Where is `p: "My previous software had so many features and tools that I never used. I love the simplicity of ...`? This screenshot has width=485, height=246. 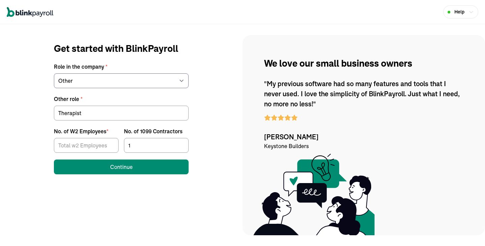 p: "My previous software had so many features and tools that I never used. I love the simplicity of ... is located at coordinates (364, 94).